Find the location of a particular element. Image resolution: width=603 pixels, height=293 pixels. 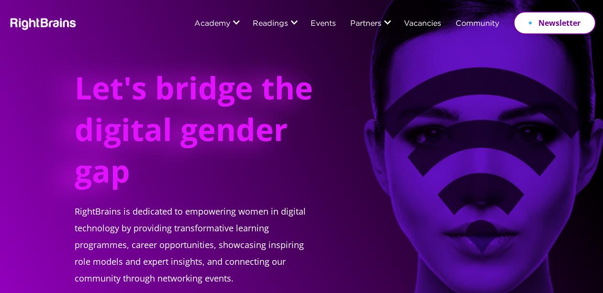

img: Rightbrains is located at coordinates (42, 23).